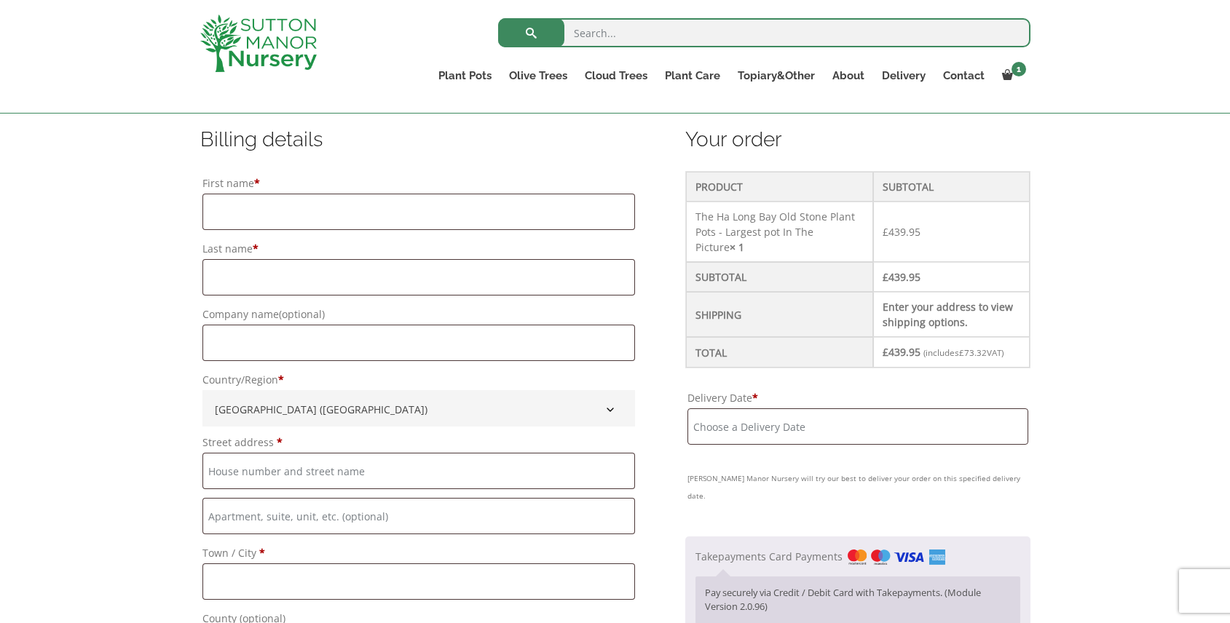 The height and width of the screenshot is (623, 1230). Describe the element at coordinates (779, 315) in the screenshot. I see `th: Shipping` at that location.